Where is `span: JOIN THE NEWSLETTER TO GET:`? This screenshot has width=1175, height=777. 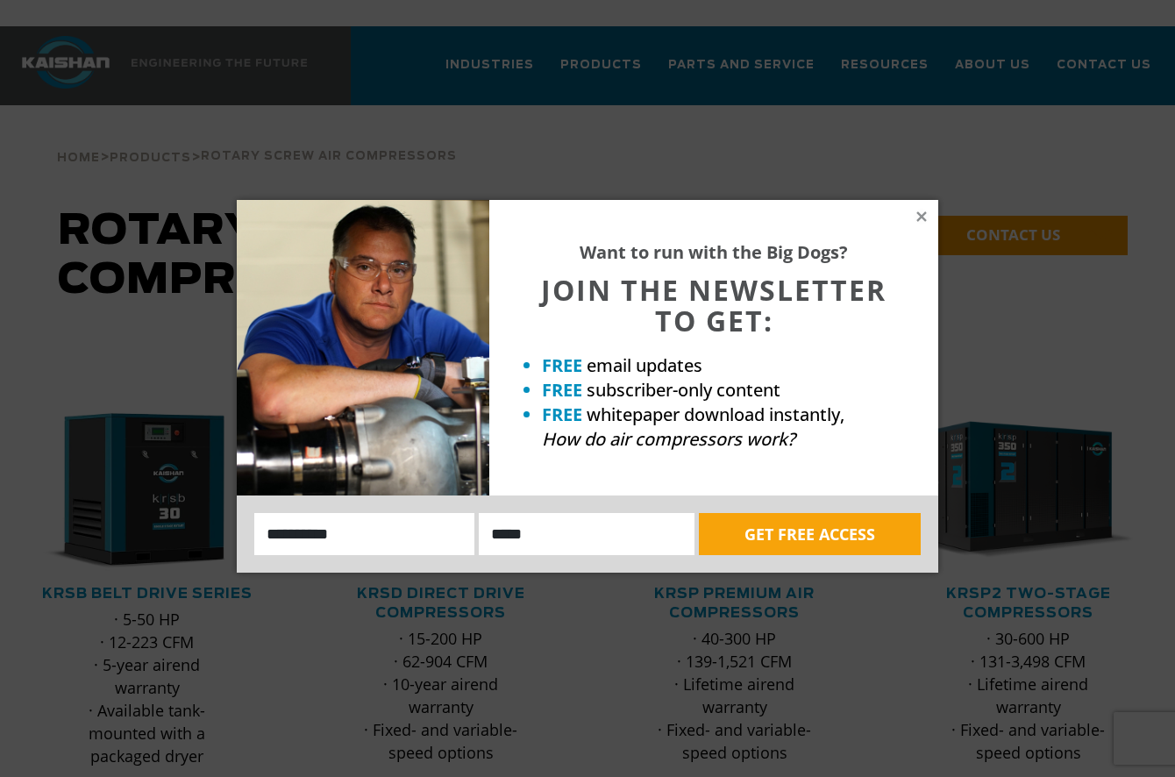 span: JOIN THE NEWSLETTER TO GET: is located at coordinates (714, 305).